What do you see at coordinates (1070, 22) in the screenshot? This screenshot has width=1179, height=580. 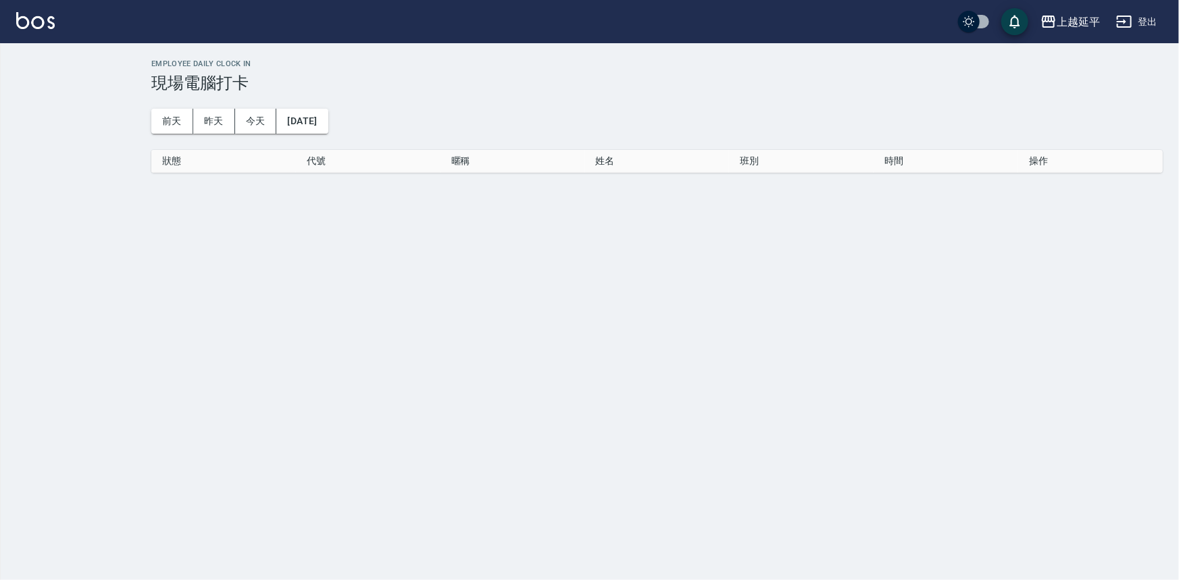 I see `button: 上越延平` at bounding box center [1070, 22].